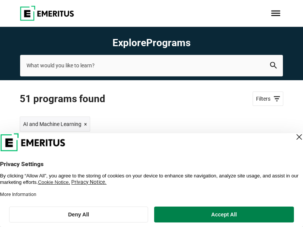 The image size is (303, 227). Describe the element at coordinates (268, 99) in the screenshot. I see `span: Filters` at that location.